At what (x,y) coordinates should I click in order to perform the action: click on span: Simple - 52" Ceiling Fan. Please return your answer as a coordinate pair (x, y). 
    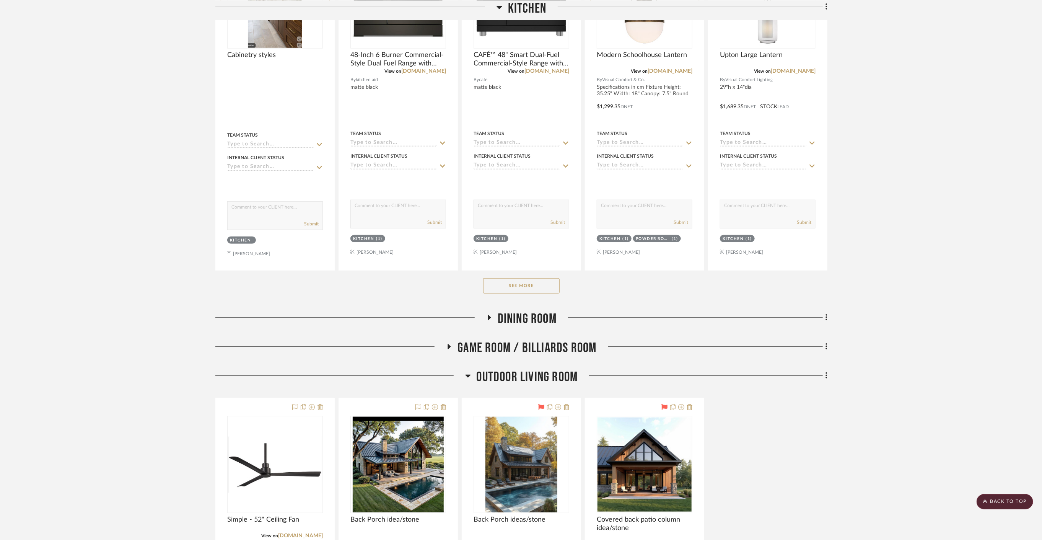
    Looking at the image, I should click on (263, 519).